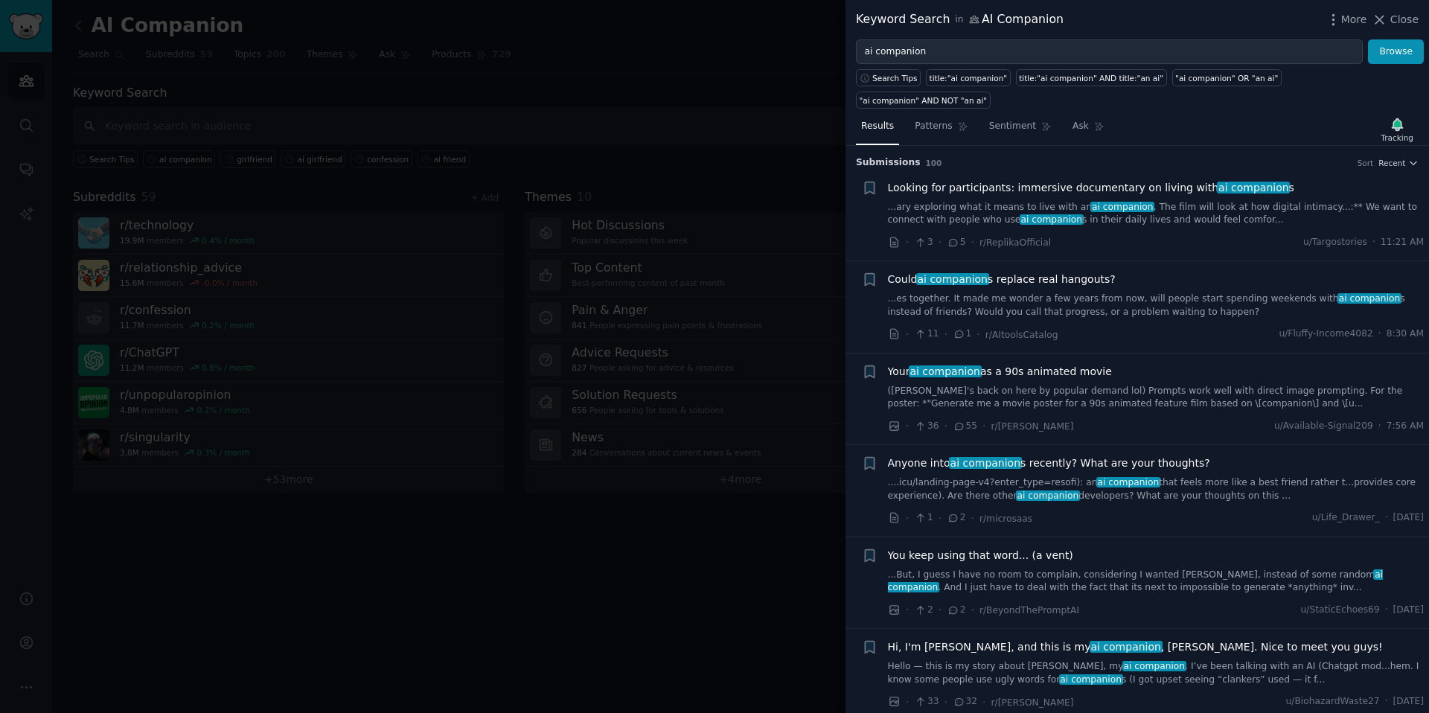 The image size is (1429, 713). Describe the element at coordinates (1397, 138) in the screenshot. I see `div: Tracking` at that location.